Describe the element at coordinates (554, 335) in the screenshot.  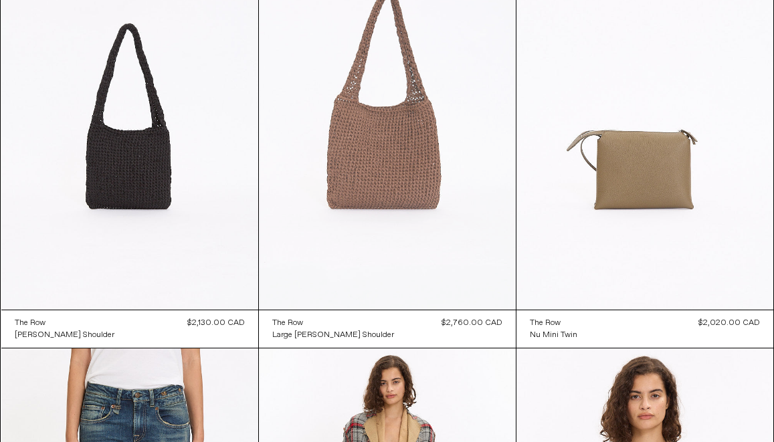
I see `div: Nu Mini Twin` at that location.